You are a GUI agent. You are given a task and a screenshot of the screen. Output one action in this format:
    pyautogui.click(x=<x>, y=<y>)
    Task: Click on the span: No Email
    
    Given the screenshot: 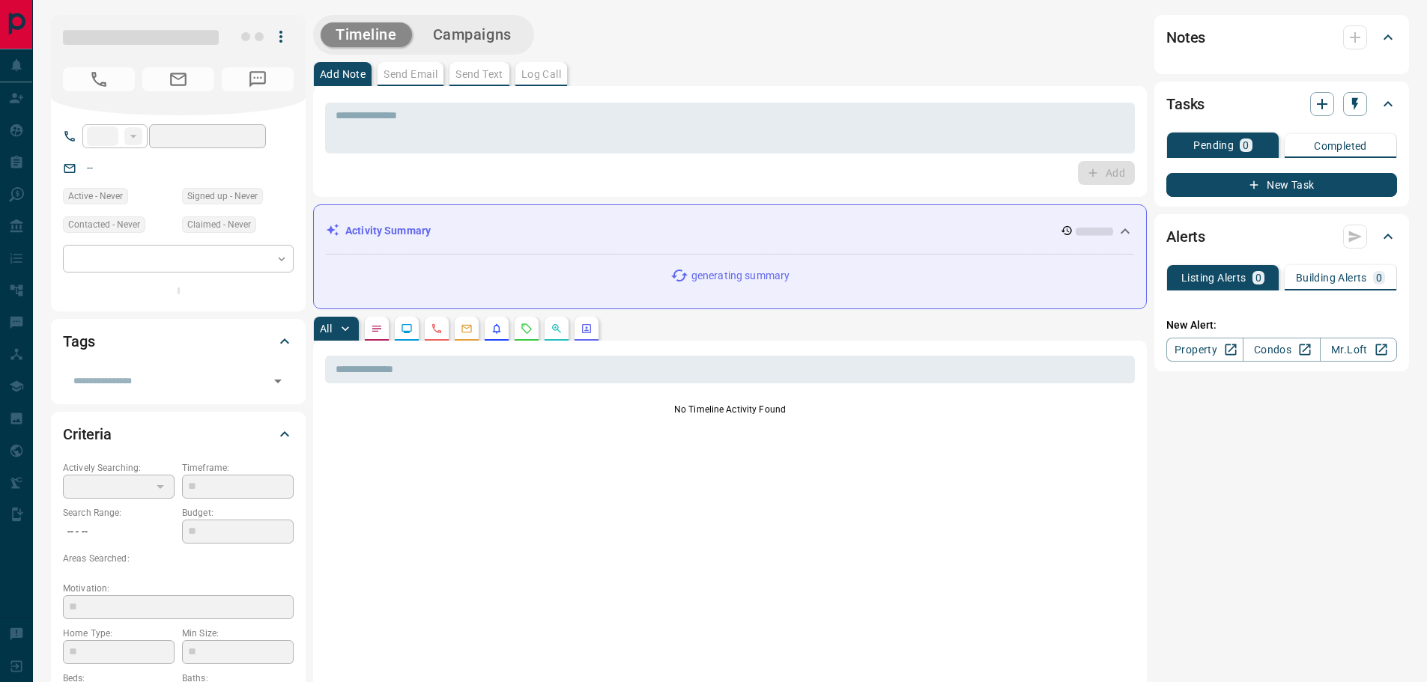 What is the action you would take?
    pyautogui.click(x=178, y=79)
    